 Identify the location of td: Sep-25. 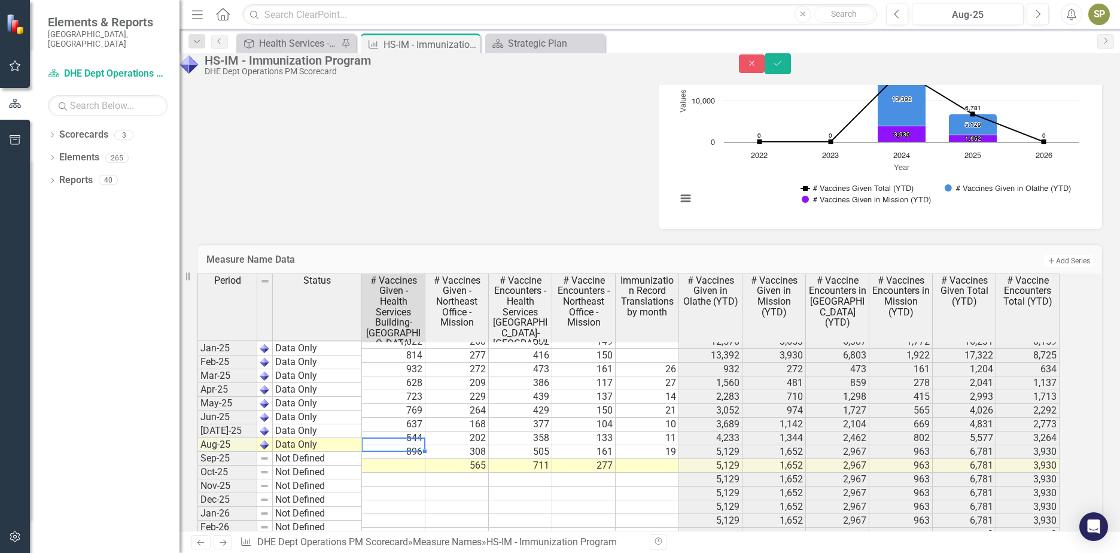
(227, 458).